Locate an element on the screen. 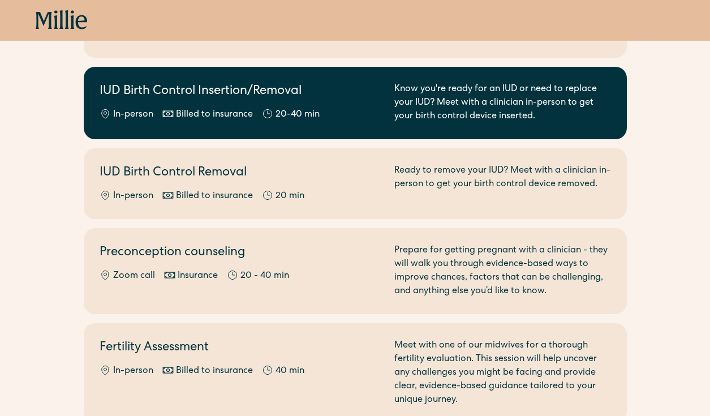 This screenshot has width=710, height=416. h2: Preconception counseling is located at coordinates (240, 253).